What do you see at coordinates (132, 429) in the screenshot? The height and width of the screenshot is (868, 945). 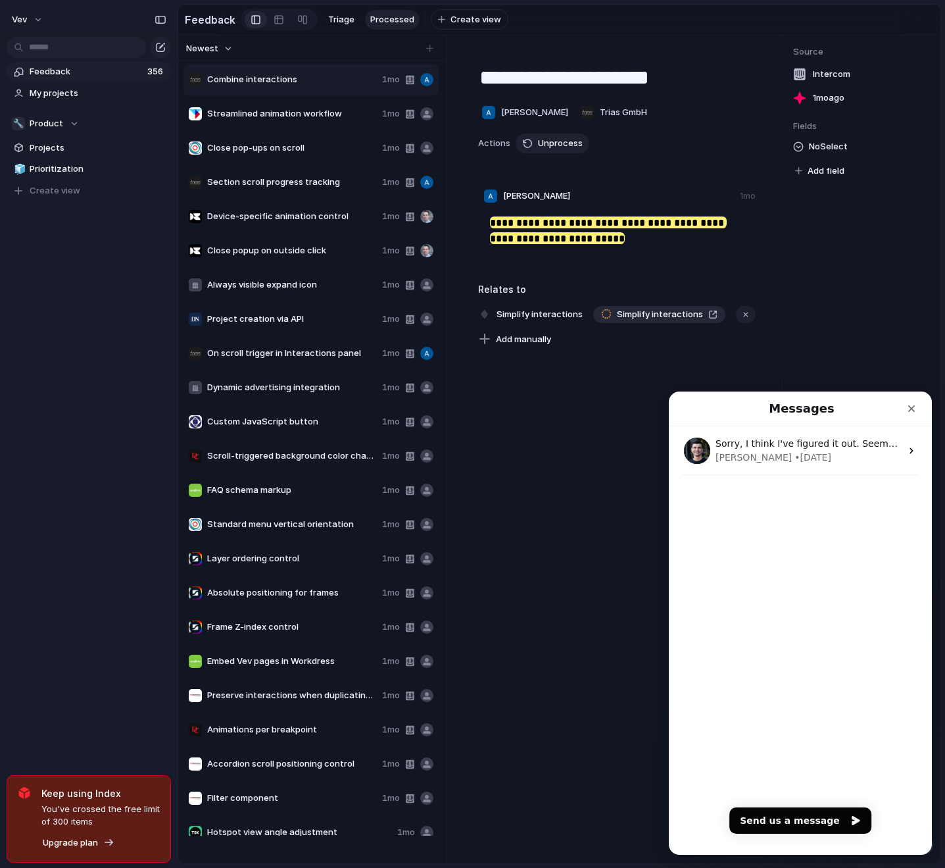 I see `button: Send us a message` at bounding box center [132, 429].